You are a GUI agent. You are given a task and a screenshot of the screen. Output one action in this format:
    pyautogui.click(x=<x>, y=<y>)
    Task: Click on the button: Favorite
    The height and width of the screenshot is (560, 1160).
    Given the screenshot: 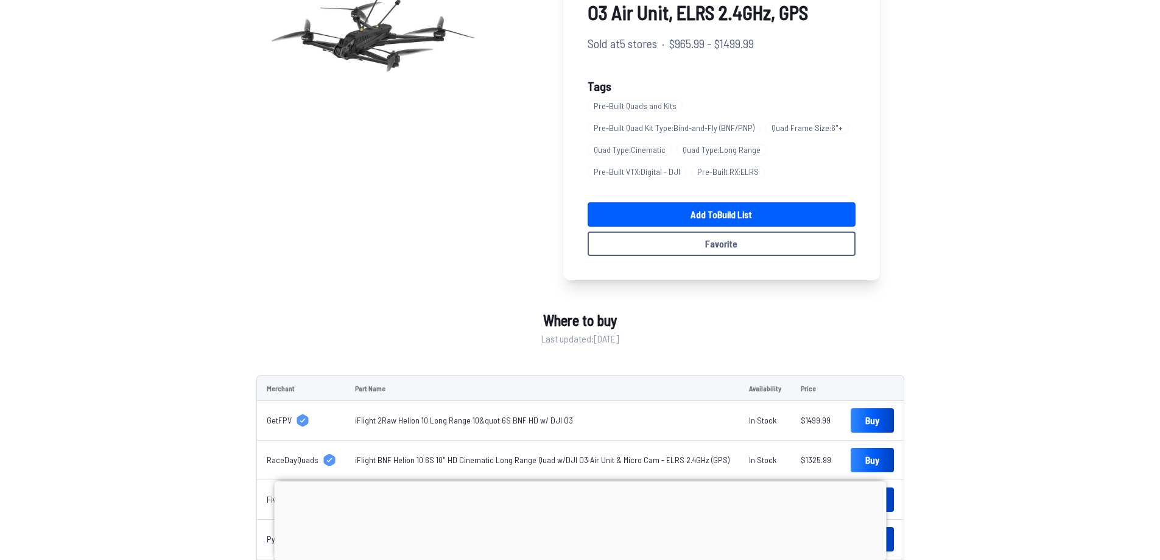 What is the action you would take?
    pyautogui.click(x=722, y=244)
    